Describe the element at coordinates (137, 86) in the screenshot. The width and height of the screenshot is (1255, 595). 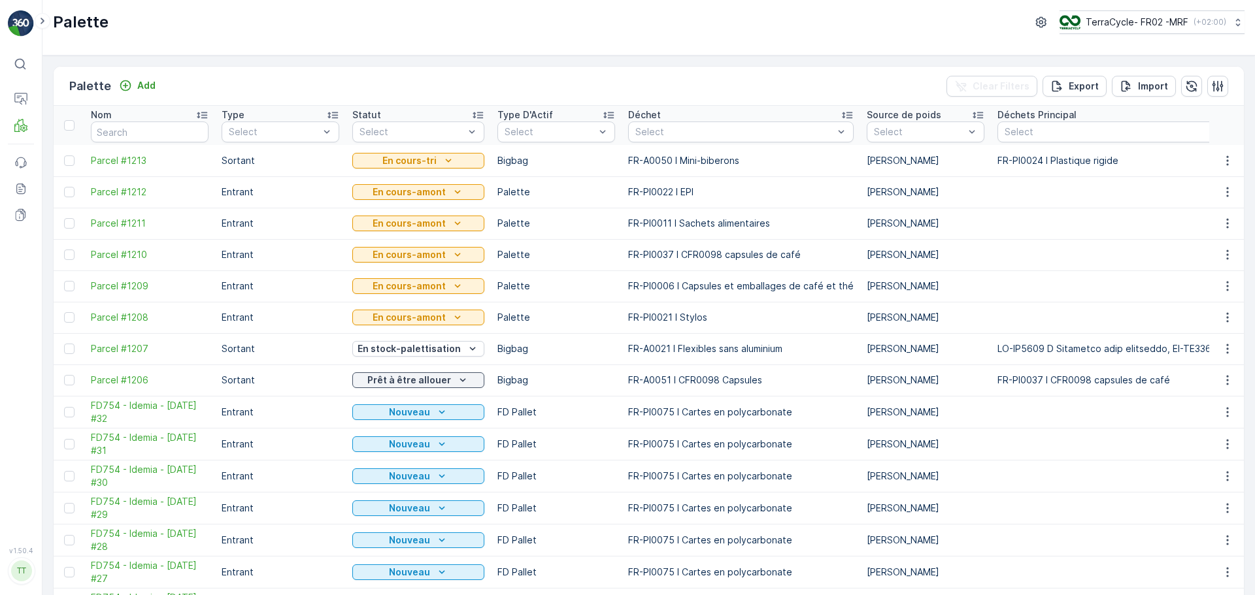
I see `button: Add` at that location.